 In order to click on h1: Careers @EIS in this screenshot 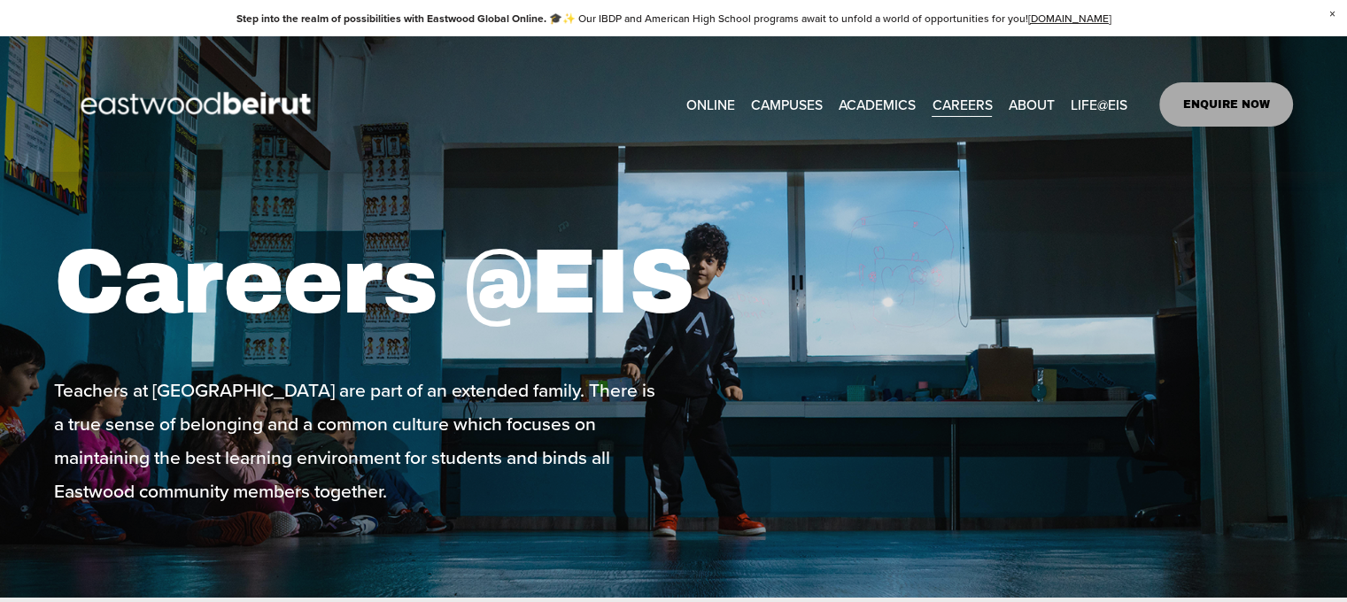, I will do `click(414, 282)`.